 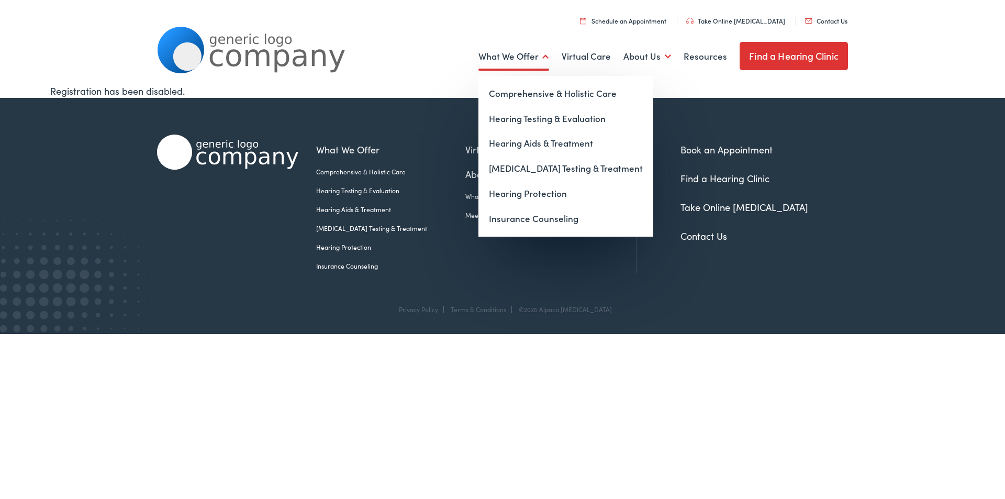 I want to click on img: Alpaca Audiology, so click(x=228, y=152).